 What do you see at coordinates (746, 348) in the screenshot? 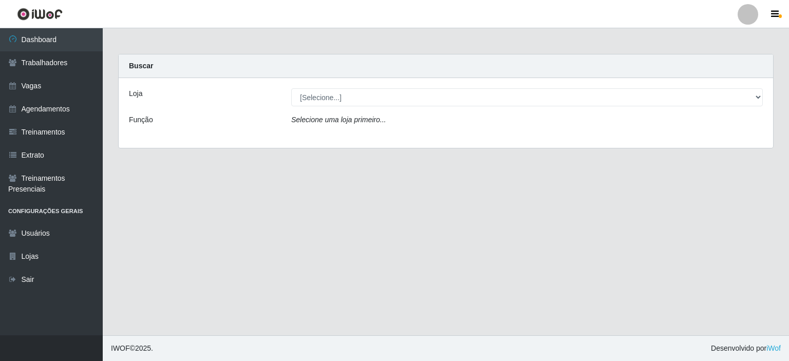
I see `span: Desenvolvido por` at bounding box center [746, 348].